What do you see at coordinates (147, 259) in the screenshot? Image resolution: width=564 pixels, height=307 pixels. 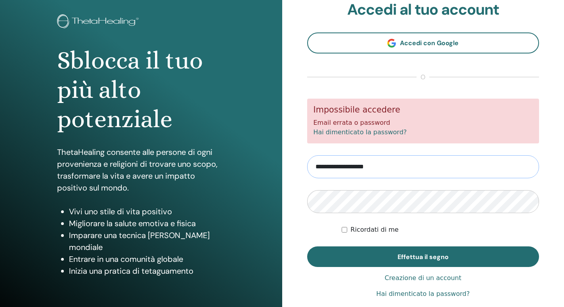 I see `li: Entrare in una comunità globale` at bounding box center [147, 259].